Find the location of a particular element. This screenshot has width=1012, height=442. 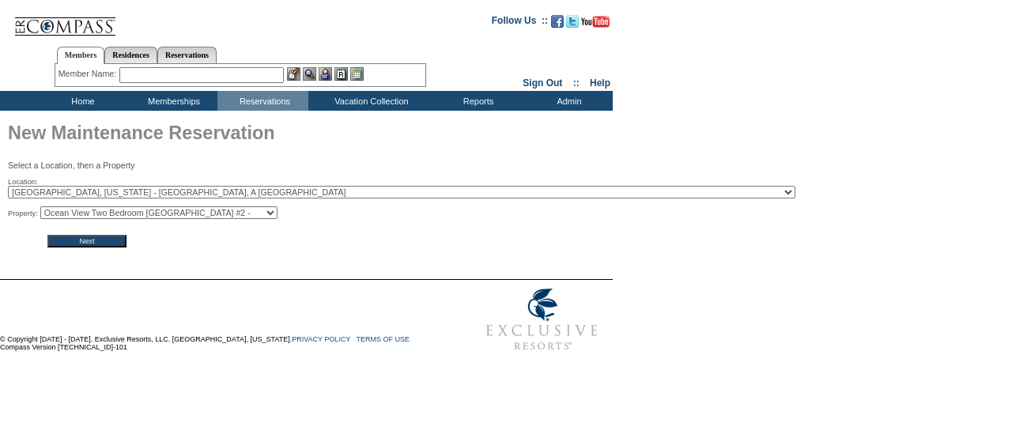

span: Location: is located at coordinates (23, 182).